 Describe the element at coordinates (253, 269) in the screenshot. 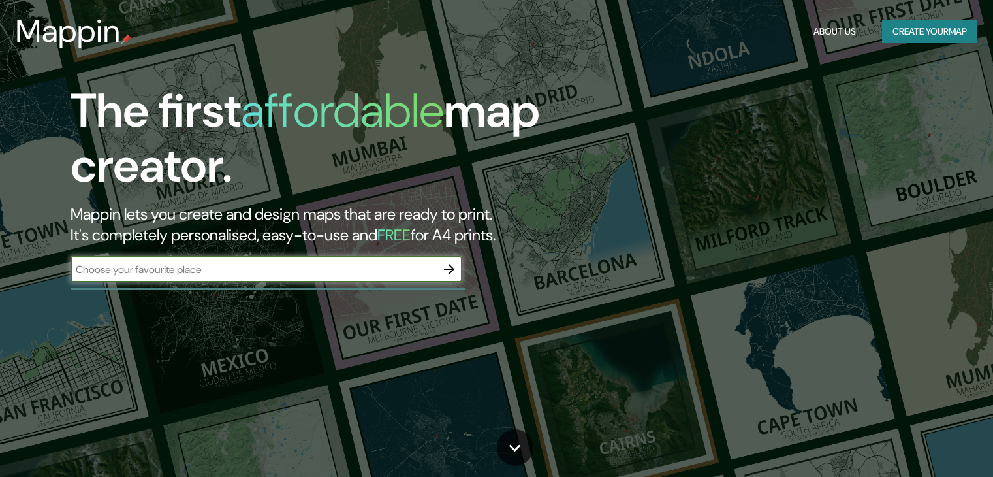

I see `input: Choose your favourite place` at that location.